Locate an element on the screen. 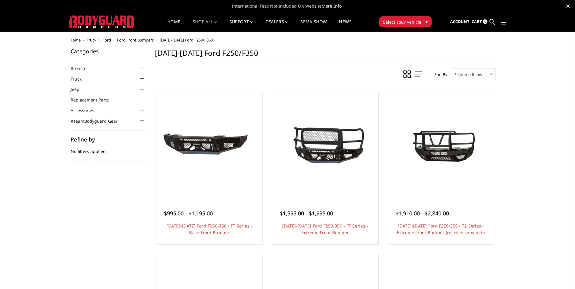 The height and width of the screenshot is (289, 575). a: SEMA Show is located at coordinates (313, 25).